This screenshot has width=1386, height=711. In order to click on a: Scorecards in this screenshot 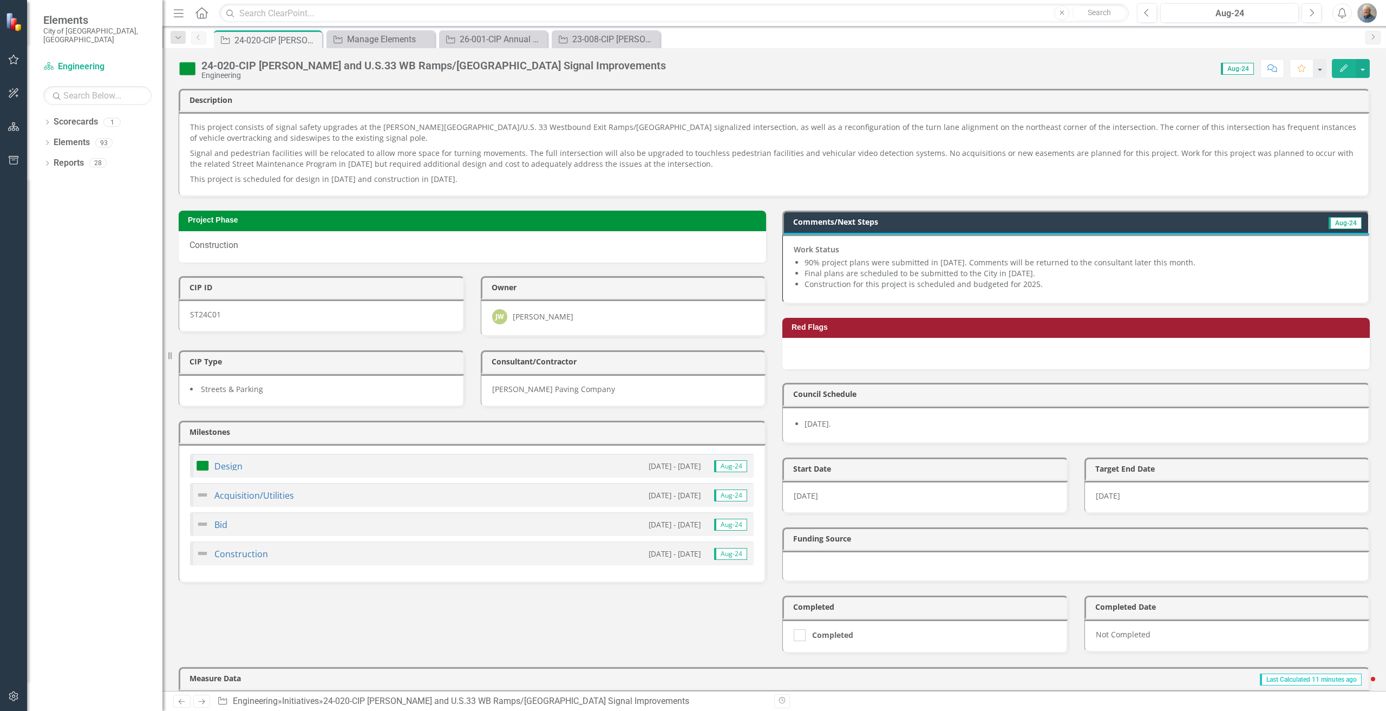, I will do `click(76, 122)`.